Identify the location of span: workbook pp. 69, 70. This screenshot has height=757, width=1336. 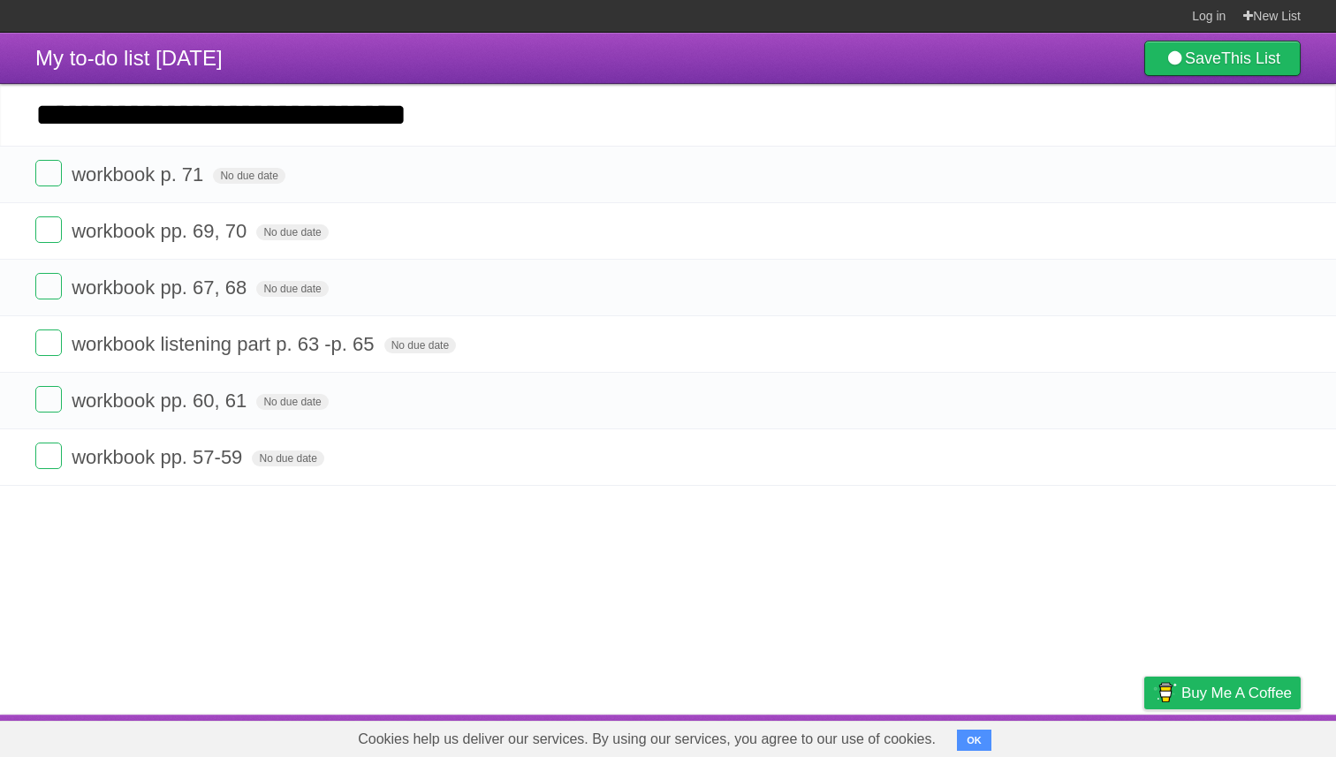
(161, 231).